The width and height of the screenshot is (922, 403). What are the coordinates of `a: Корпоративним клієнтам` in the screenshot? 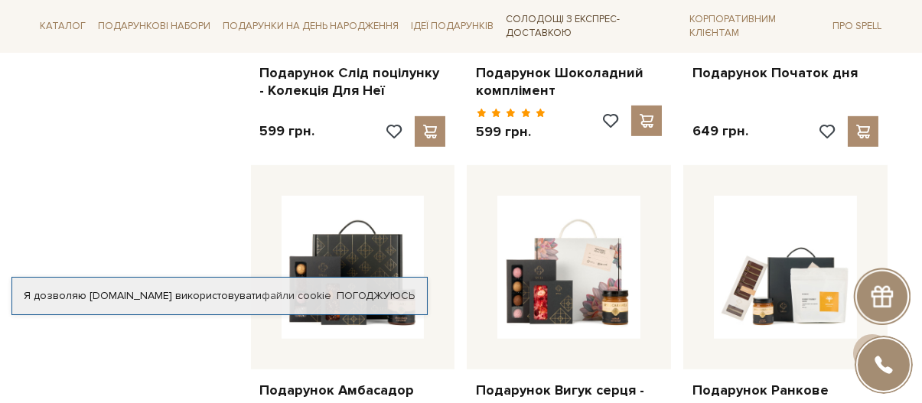 It's located at (755, 26).